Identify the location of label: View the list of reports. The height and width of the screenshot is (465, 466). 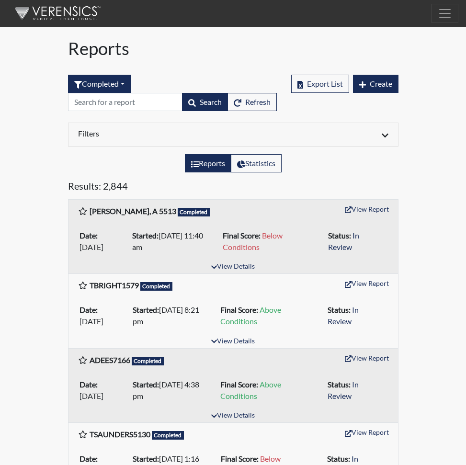
(208, 163).